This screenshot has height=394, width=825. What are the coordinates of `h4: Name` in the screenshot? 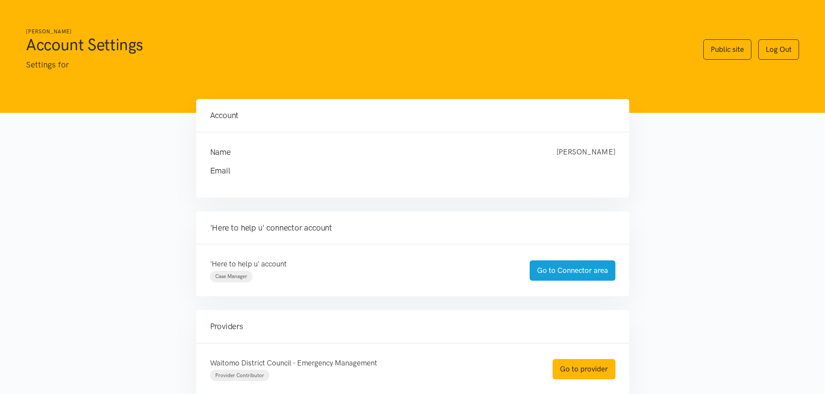 It's located at (375, 152).